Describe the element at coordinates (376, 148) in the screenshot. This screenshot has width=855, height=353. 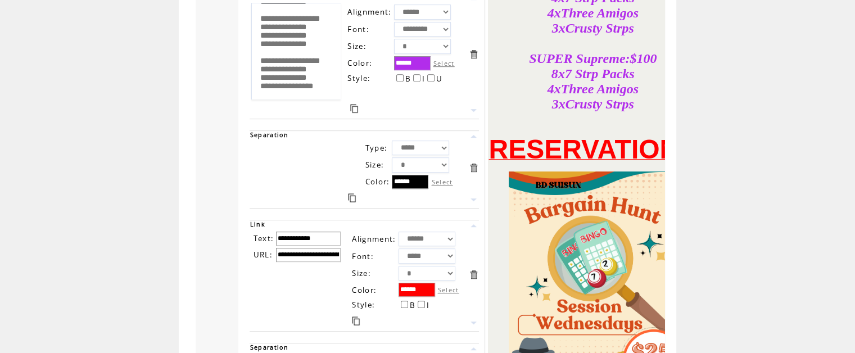
I see `span: Type:` at that location.